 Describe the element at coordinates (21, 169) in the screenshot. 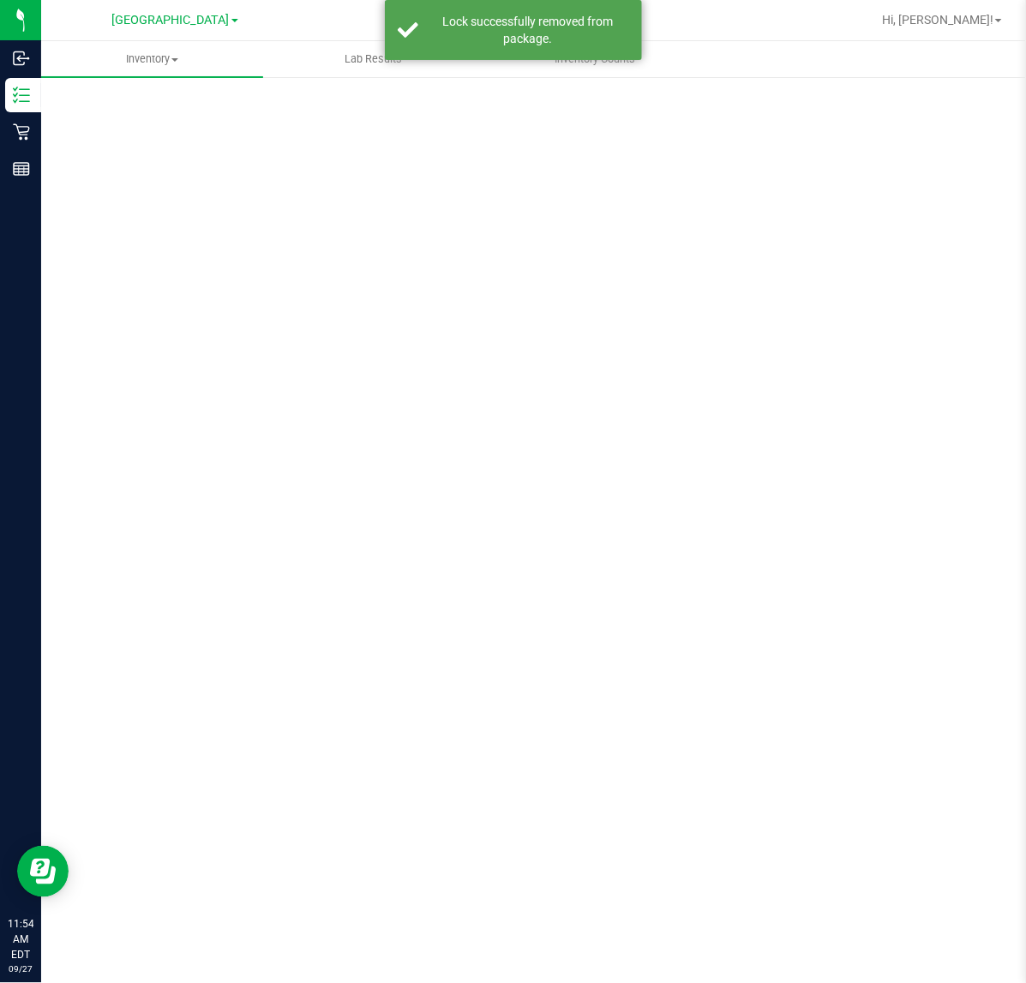

I see `inline-svg: Reports` at that location.